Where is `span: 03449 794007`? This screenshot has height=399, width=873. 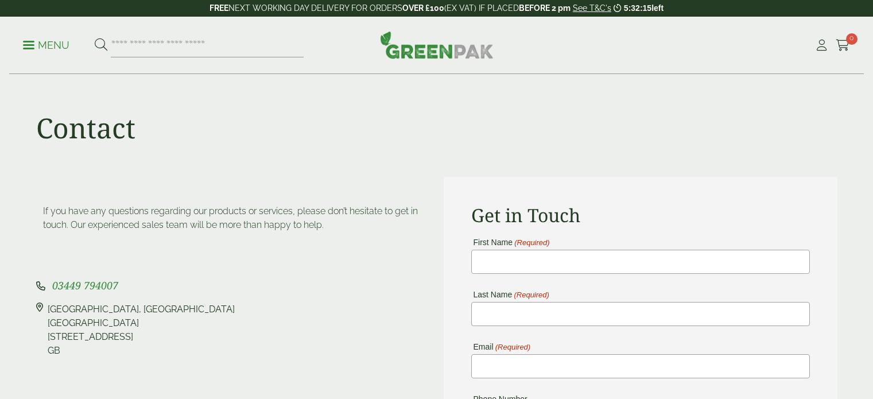 span: 03449 794007 is located at coordinates (85, 285).